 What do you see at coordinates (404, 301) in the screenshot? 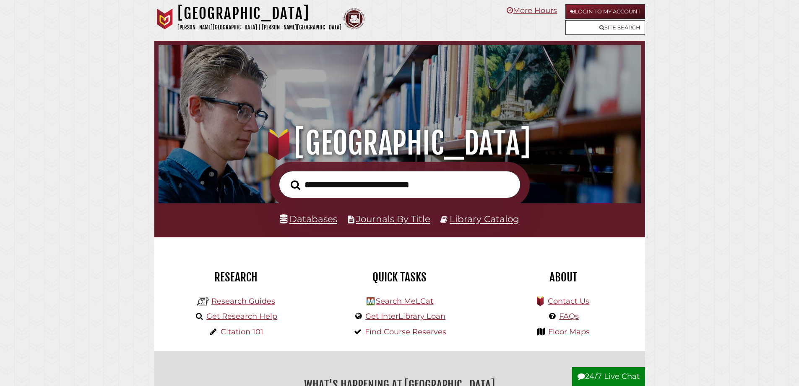
I see `a: Search MeLCat` at bounding box center [404, 301].